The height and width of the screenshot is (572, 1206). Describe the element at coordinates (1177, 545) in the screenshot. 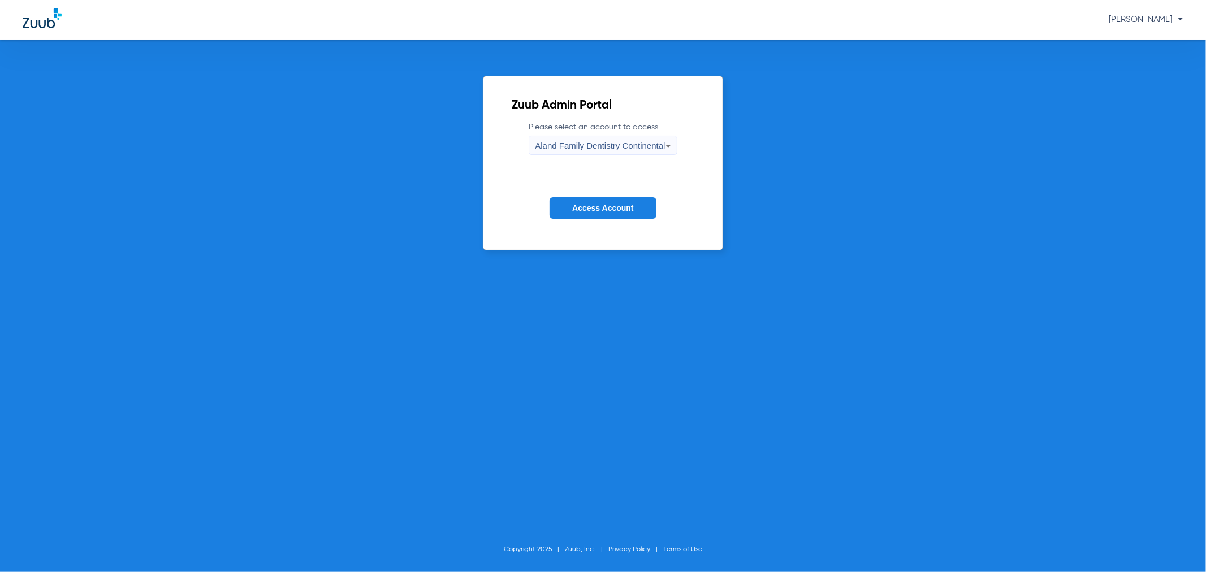

I see `div: Chat Widget` at that location.